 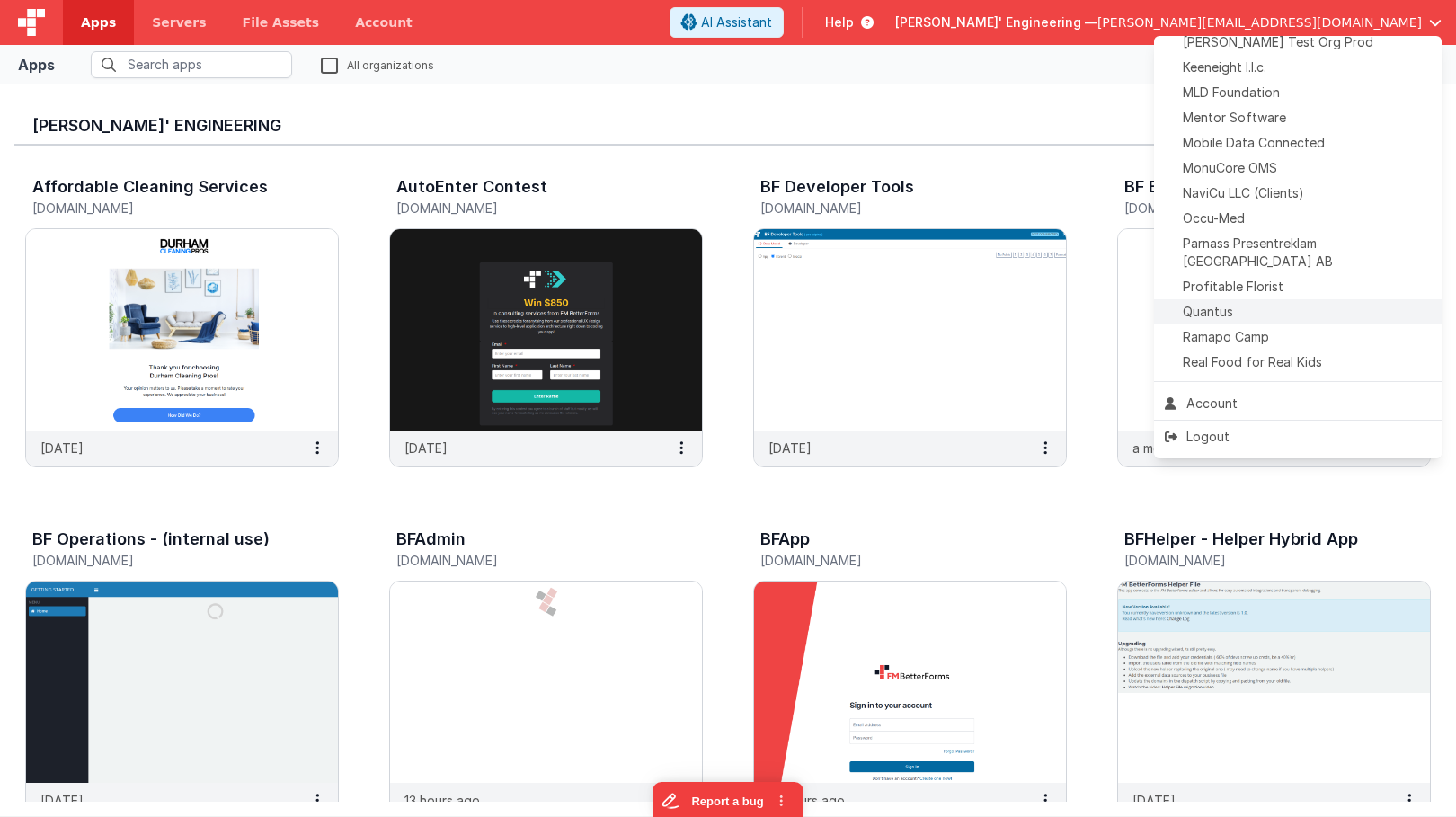 I want to click on span: NaviCu LLC (Clients), so click(x=1244, y=194).